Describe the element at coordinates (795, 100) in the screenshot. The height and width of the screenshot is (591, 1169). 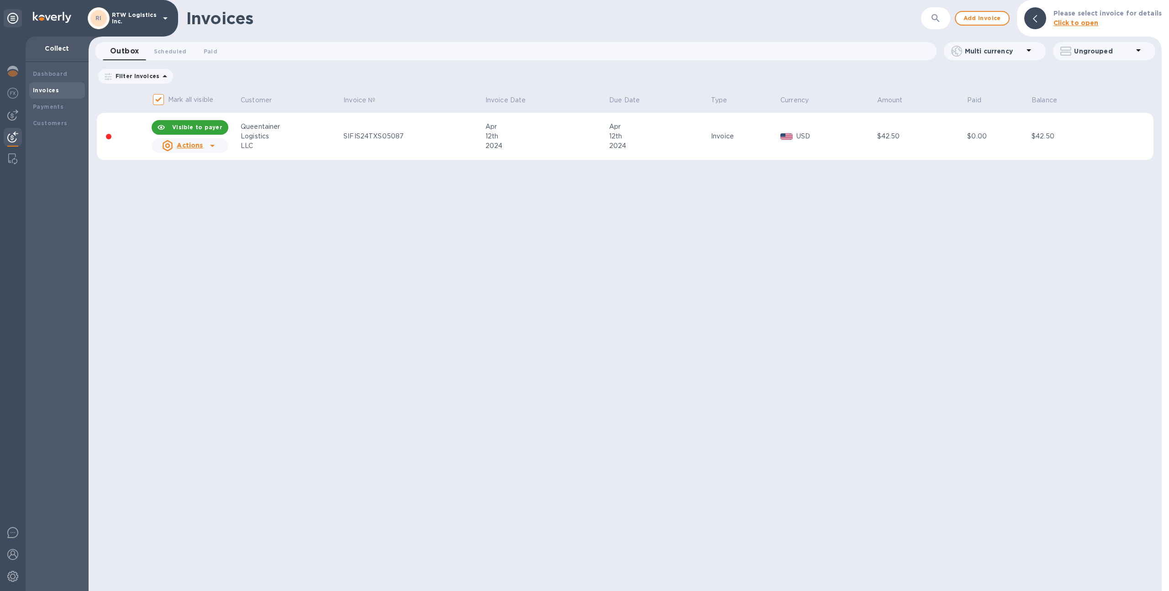
I see `p: Currency` at that location.